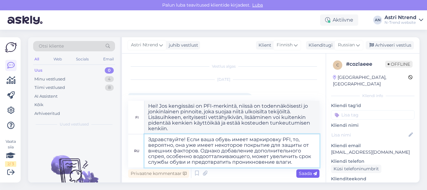  Describe the element at coordinates (109, 59) in the screenshot. I see `div: Email` at that location.